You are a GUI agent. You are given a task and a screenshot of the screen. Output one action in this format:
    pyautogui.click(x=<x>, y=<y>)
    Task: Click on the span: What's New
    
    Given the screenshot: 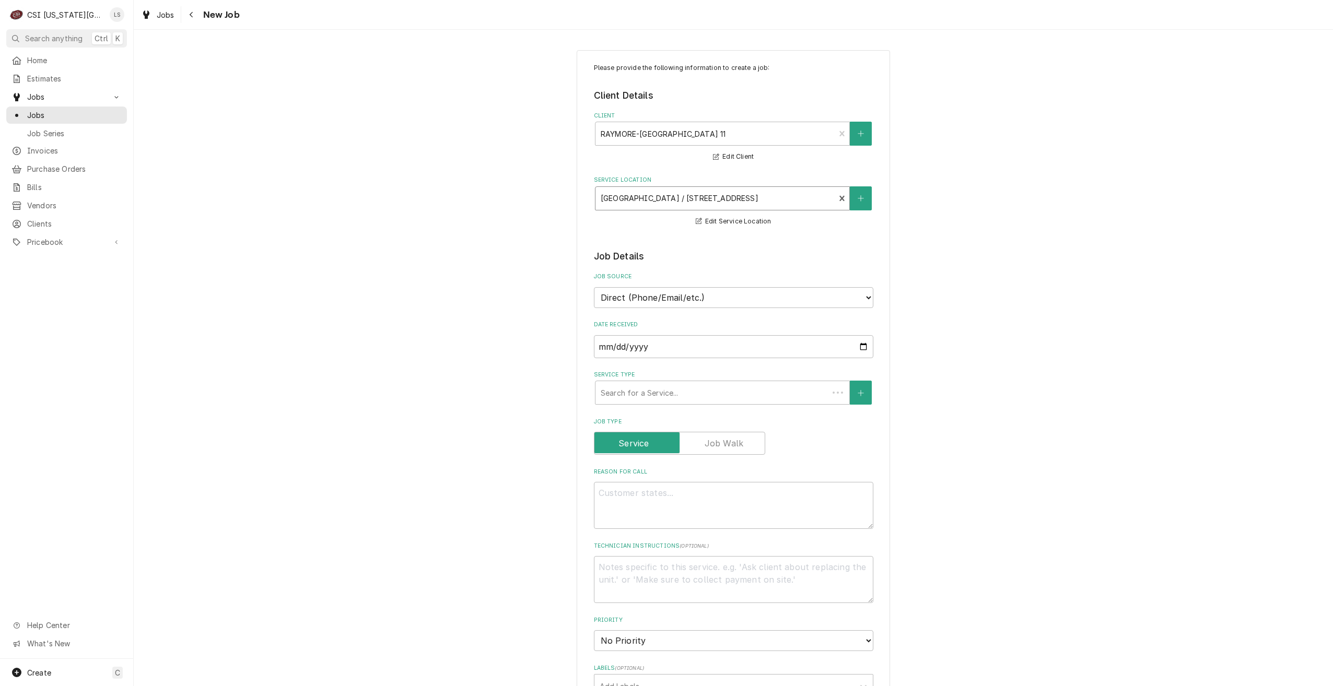 What is the action you would take?
    pyautogui.click(x=74, y=643)
    